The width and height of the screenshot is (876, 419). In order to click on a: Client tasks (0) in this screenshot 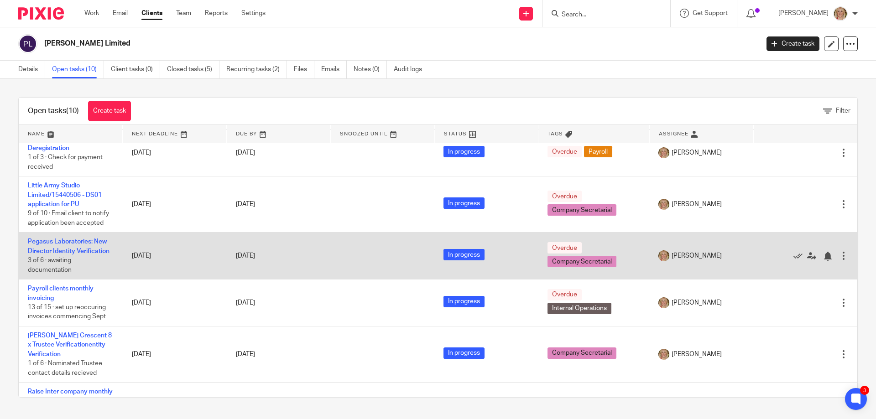, I will do `click(136, 69)`.